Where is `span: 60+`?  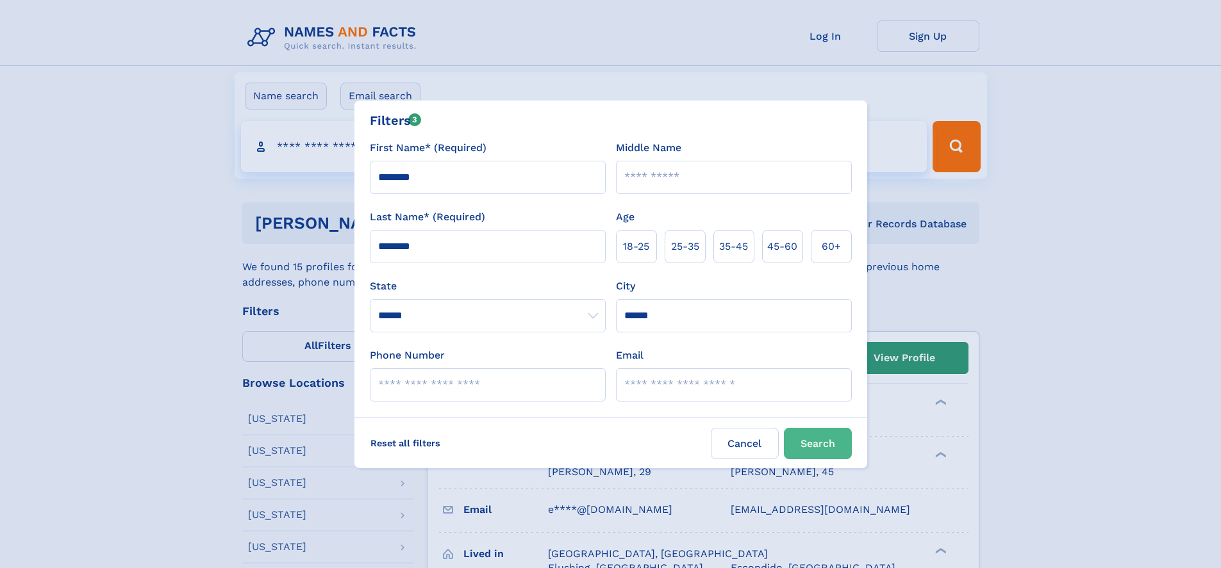 span: 60+ is located at coordinates (831, 247).